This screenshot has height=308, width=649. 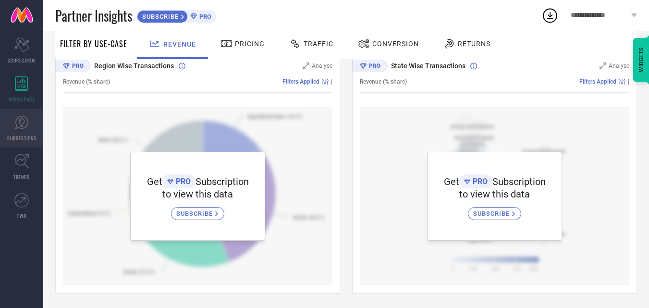 I want to click on span: WORKSPACE, so click(x=22, y=99).